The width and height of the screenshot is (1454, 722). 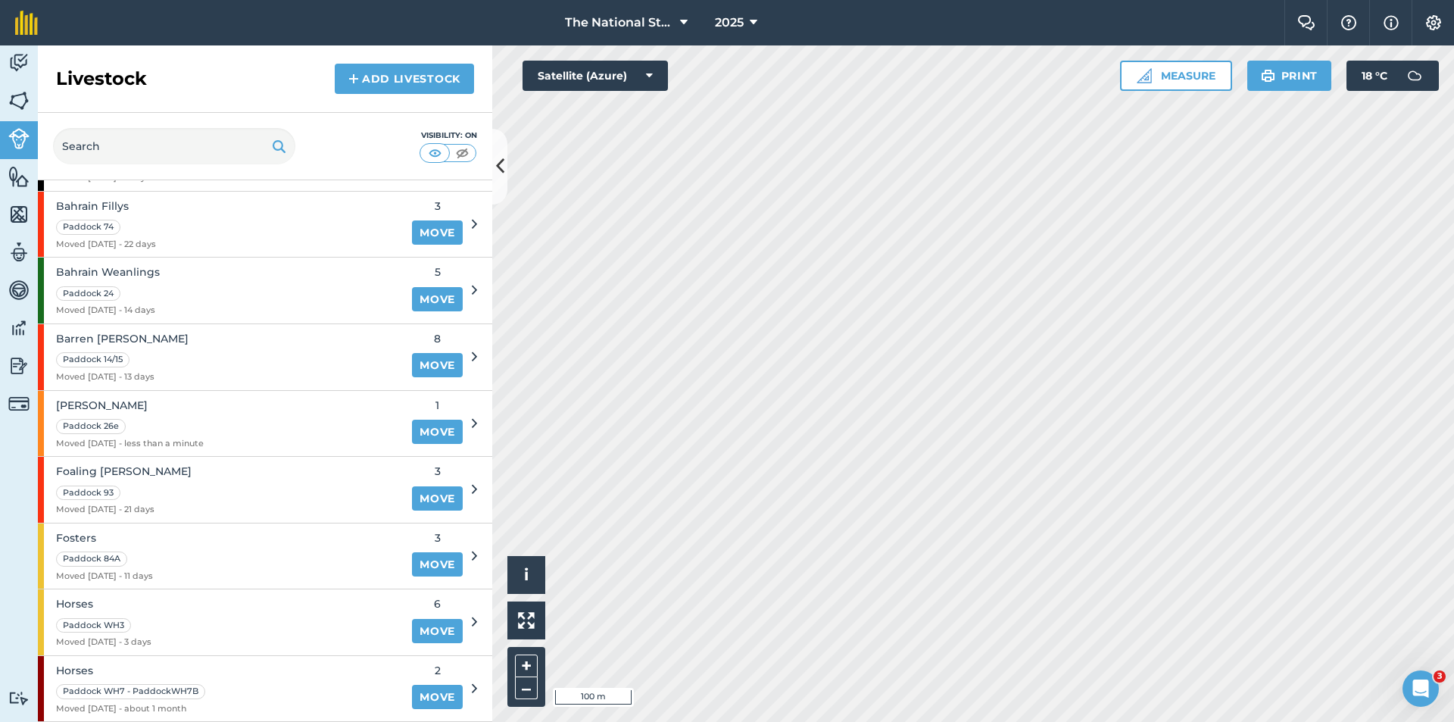 What do you see at coordinates (101, 79) in the screenshot?
I see `h2: Livestock` at bounding box center [101, 79].